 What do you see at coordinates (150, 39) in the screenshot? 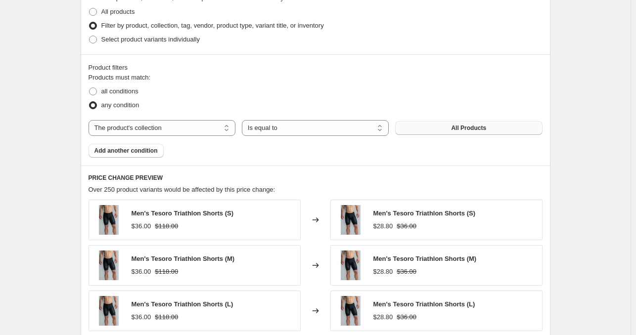
I see `span: Select product variants individually` at bounding box center [150, 39].